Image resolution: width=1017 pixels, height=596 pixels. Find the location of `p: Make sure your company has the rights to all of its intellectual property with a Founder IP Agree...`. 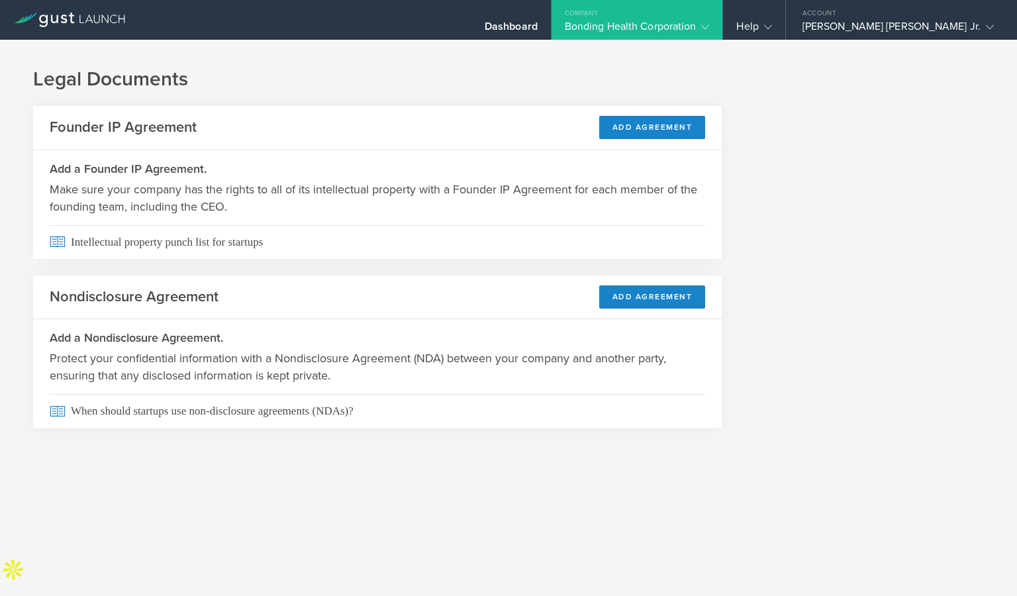

p: Make sure your company has the rights to all of its intellectual property with a Founder IP Agree... is located at coordinates (377, 198).